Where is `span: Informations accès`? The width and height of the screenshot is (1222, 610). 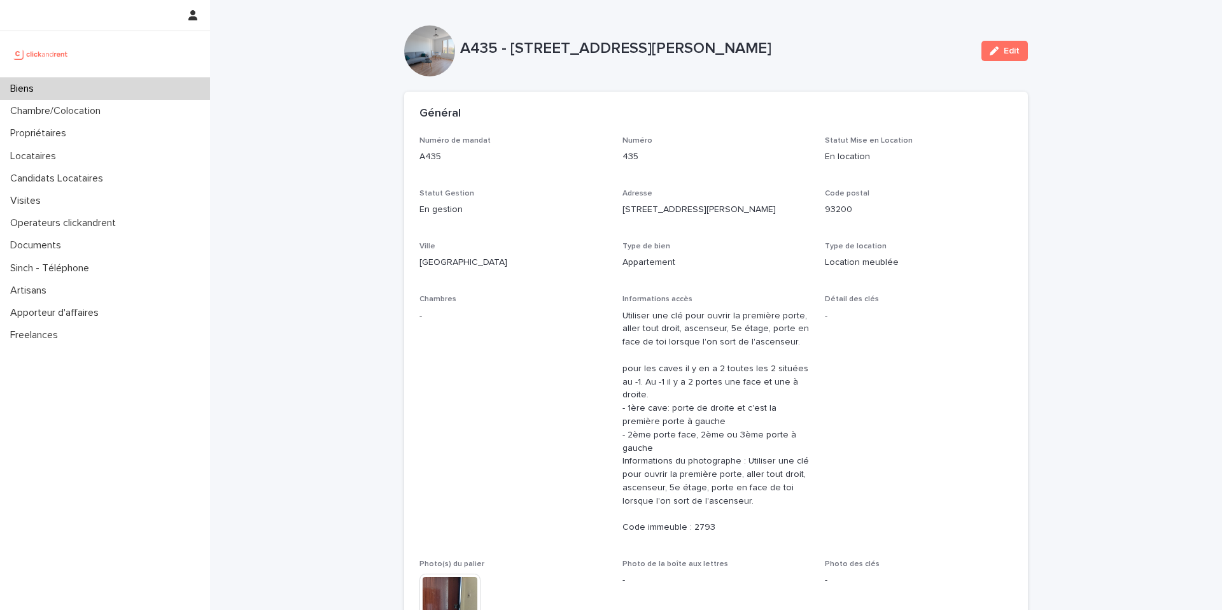 span: Informations accès is located at coordinates (658, 299).